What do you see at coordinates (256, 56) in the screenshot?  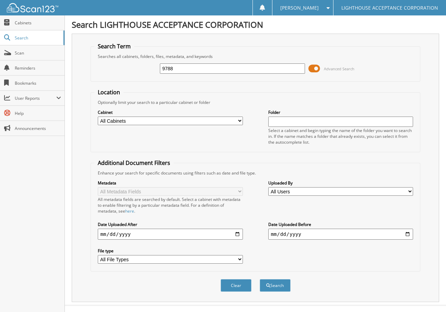 I see `div: Searches all cabinets, folders, files, metadata, and keywords` at bounding box center [256, 56].